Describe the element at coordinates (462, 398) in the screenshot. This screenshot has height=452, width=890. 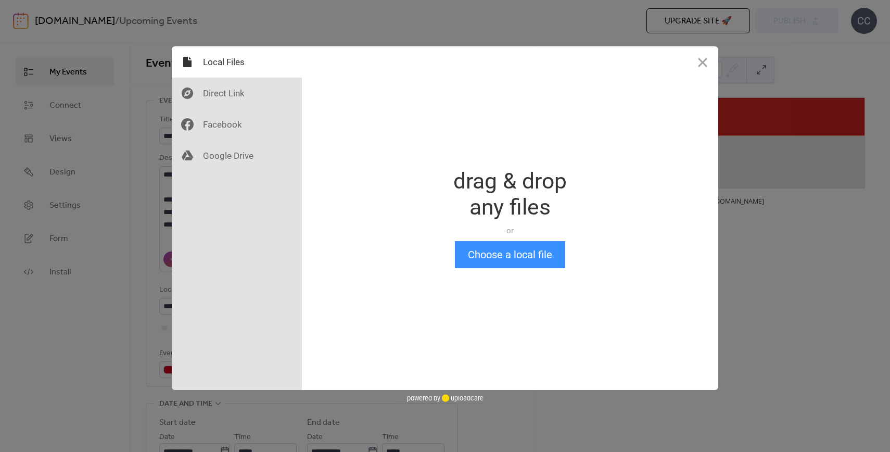
I see `a: uploadcare` at that location.